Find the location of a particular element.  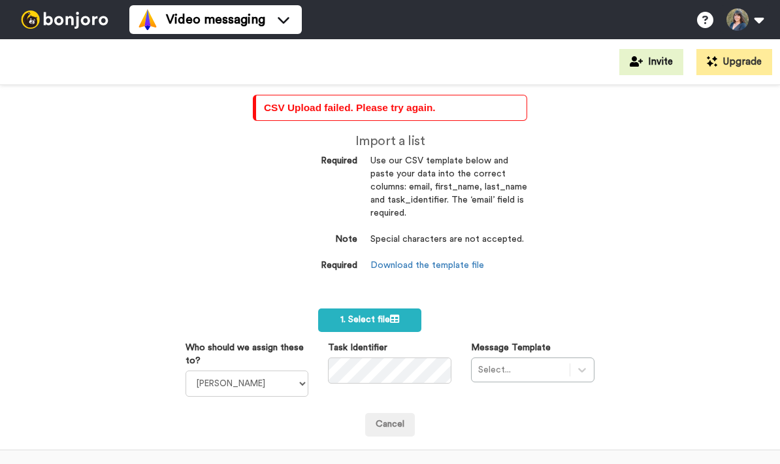

dd: Special characters are not accepted. is located at coordinates (449, 246).